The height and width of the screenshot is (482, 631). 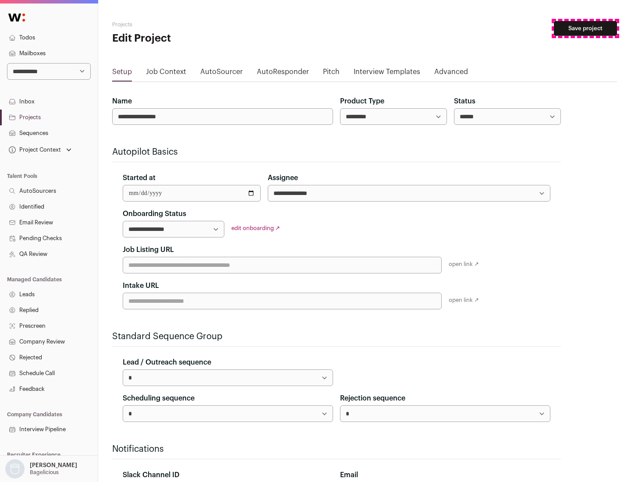 I want to click on h1: Edit Project, so click(x=196, y=39).